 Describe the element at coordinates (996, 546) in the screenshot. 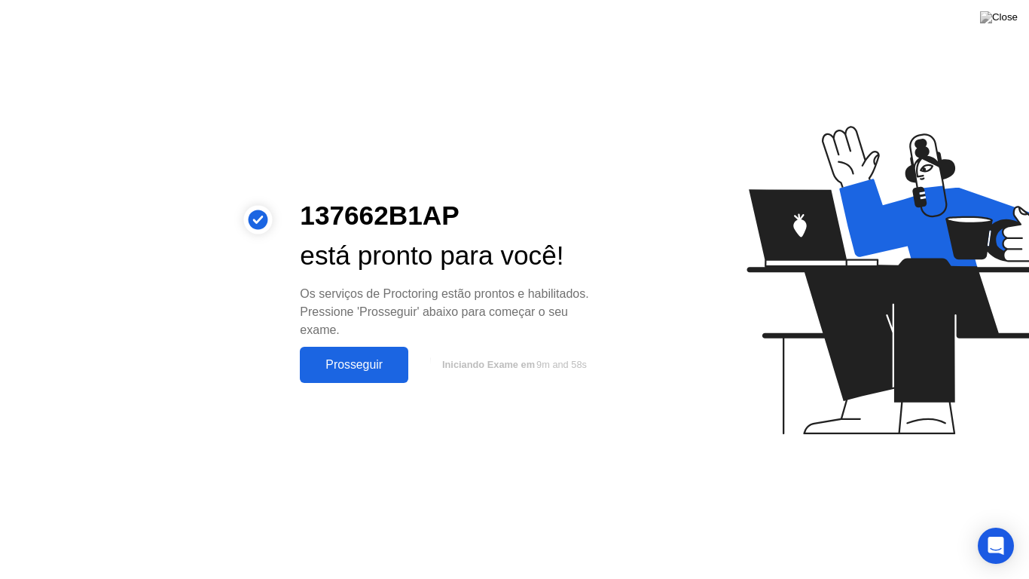

I see `div: Open Intercom Messenger` at that location.